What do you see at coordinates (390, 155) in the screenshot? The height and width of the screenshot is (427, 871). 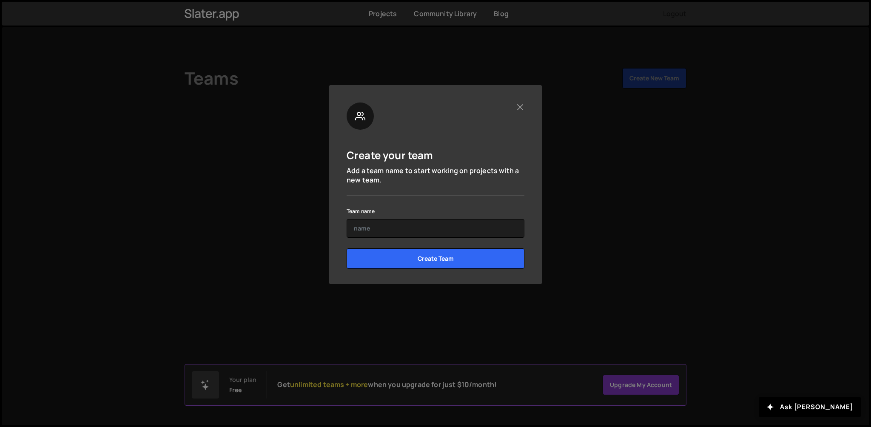 I see `h5: Create your team` at bounding box center [390, 155].